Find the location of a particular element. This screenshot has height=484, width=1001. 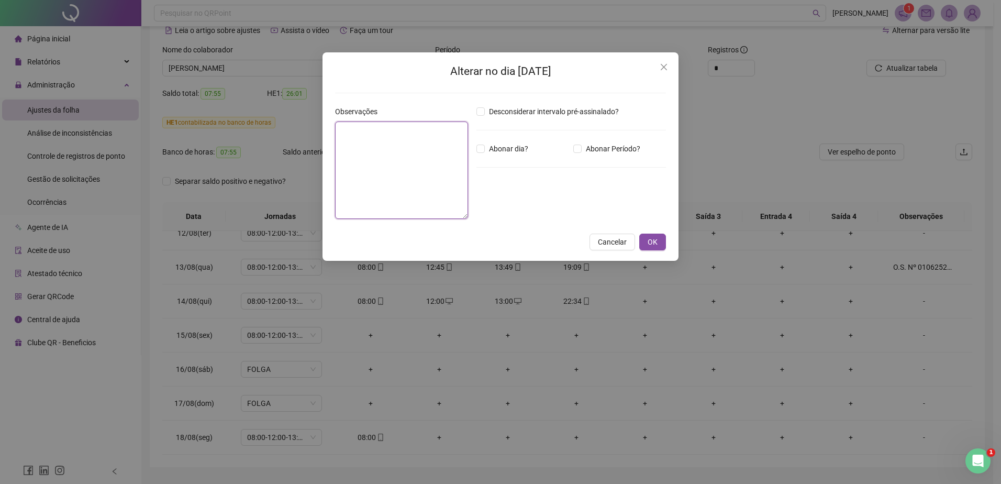

span: Abonar Período? is located at coordinates (613, 149).